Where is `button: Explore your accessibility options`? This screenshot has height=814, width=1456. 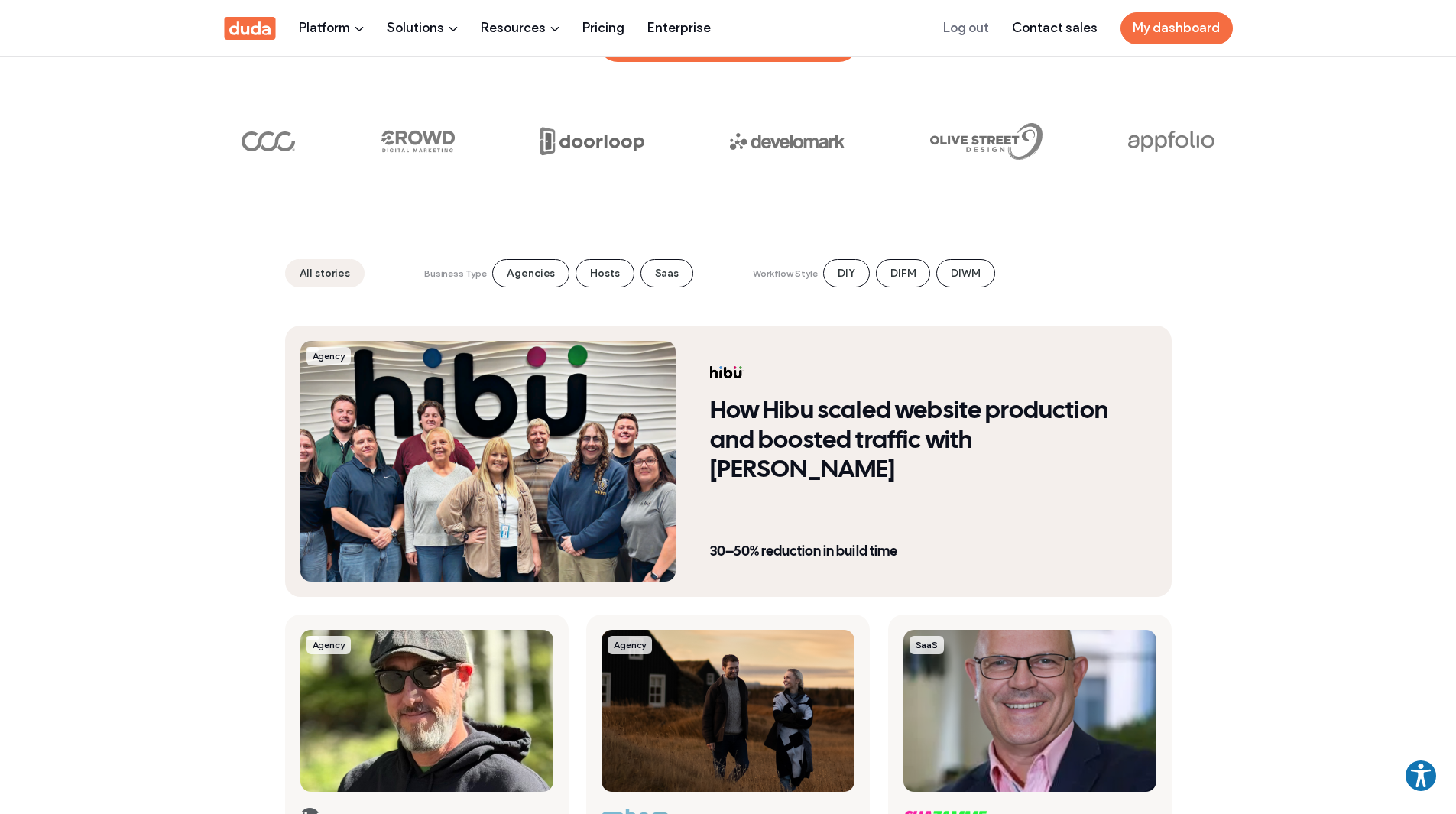 button: Explore your accessibility options is located at coordinates (1421, 775).